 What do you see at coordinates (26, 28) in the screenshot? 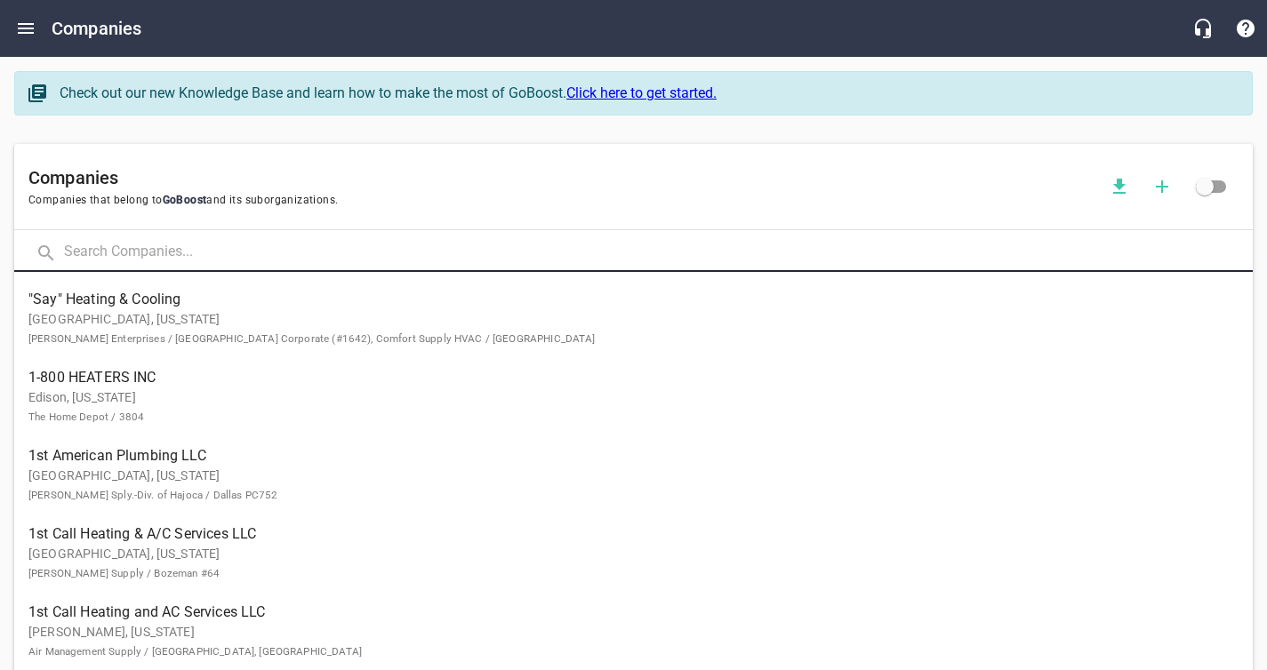
I see `button: Open drawer` at bounding box center [26, 28].